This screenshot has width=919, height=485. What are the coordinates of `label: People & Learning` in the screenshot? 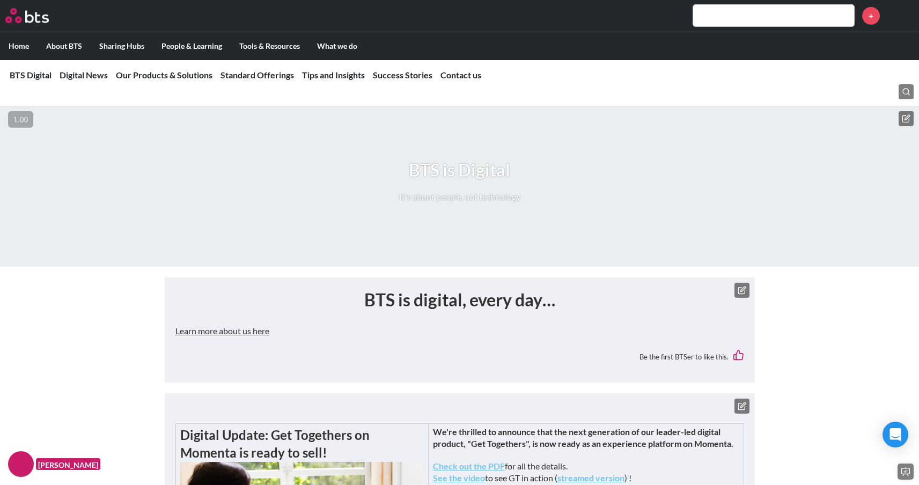 It's located at (191, 46).